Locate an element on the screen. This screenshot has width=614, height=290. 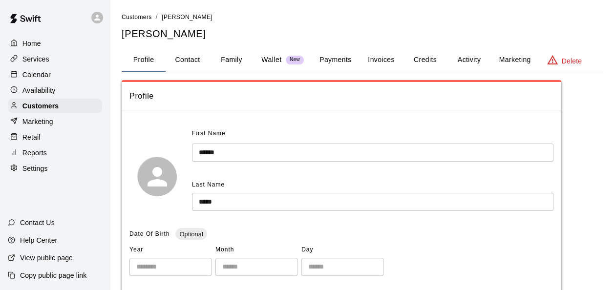
button: Activity is located at coordinates (469, 60).